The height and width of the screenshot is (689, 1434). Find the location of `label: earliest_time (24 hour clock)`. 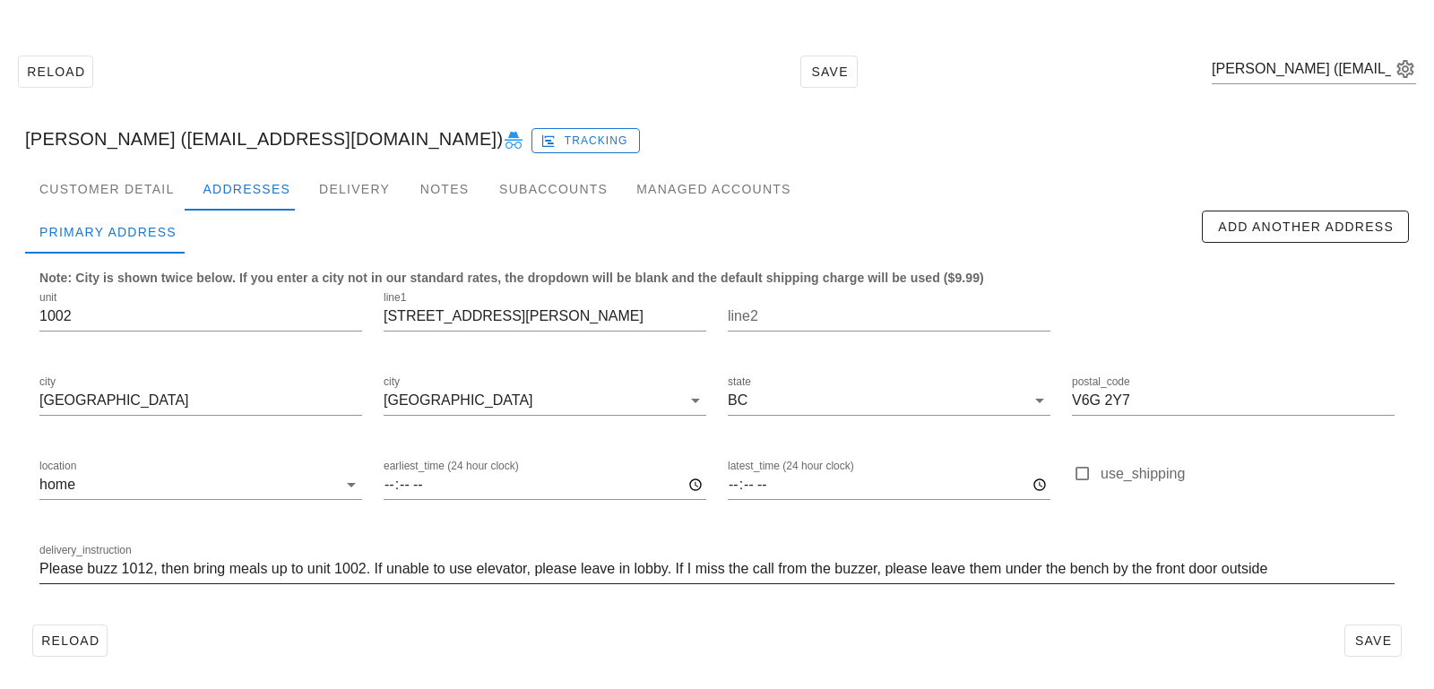

label: earliest_time (24 hour clock) is located at coordinates (451, 466).